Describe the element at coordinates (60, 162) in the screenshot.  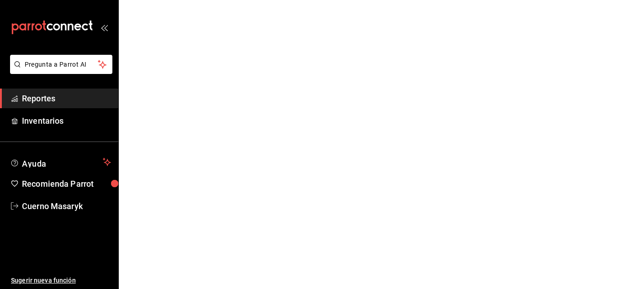
I see `span: Ayuda` at that location.